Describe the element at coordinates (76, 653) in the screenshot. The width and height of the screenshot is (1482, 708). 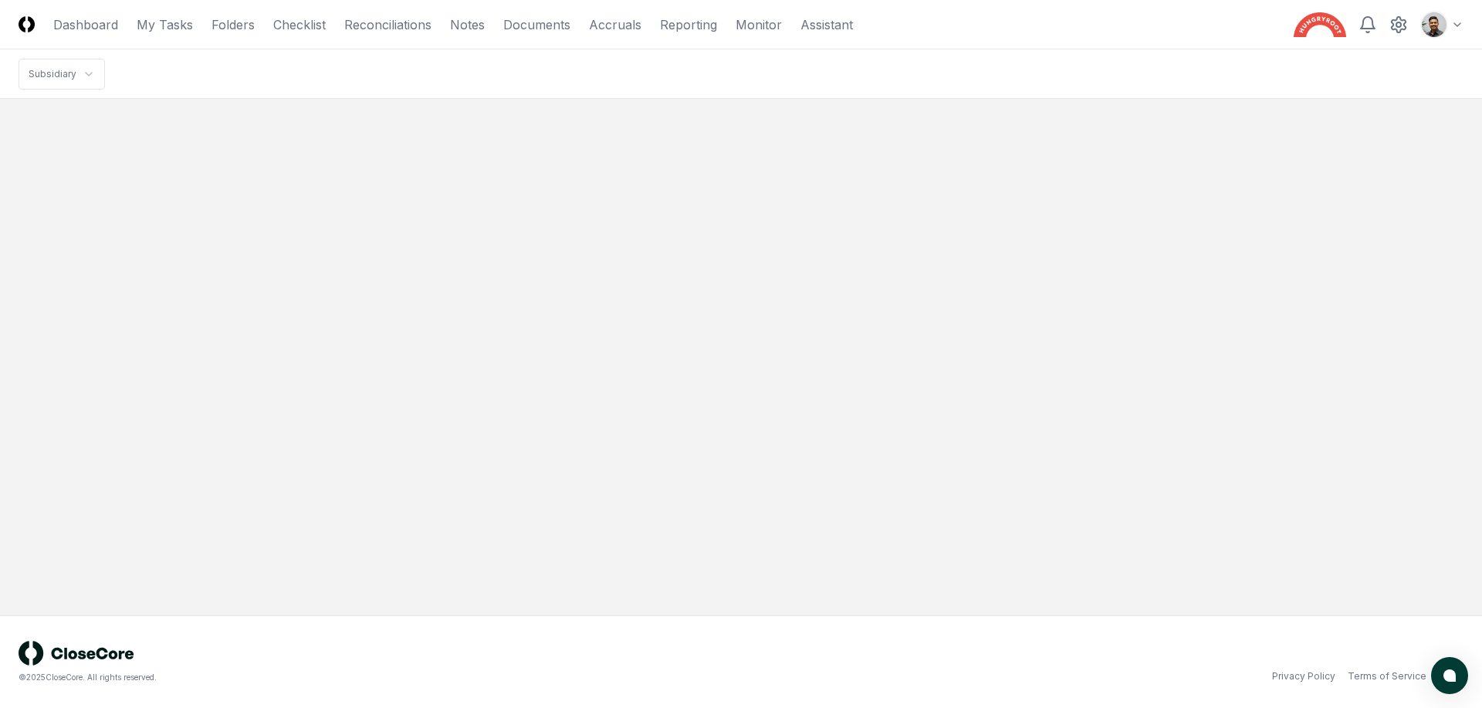
I see `img: logo` at that location.